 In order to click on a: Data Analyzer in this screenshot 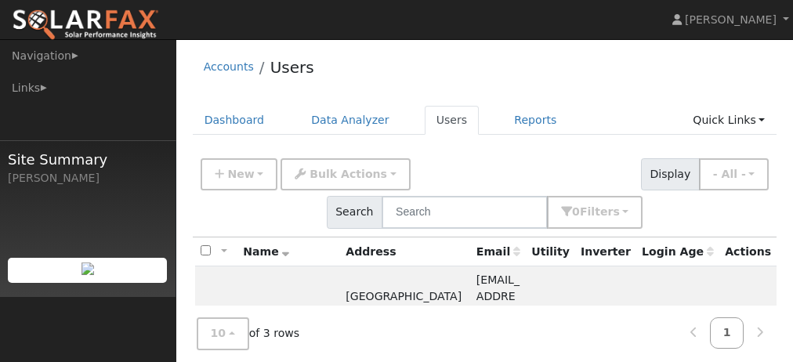, I will do `click(350, 120)`.